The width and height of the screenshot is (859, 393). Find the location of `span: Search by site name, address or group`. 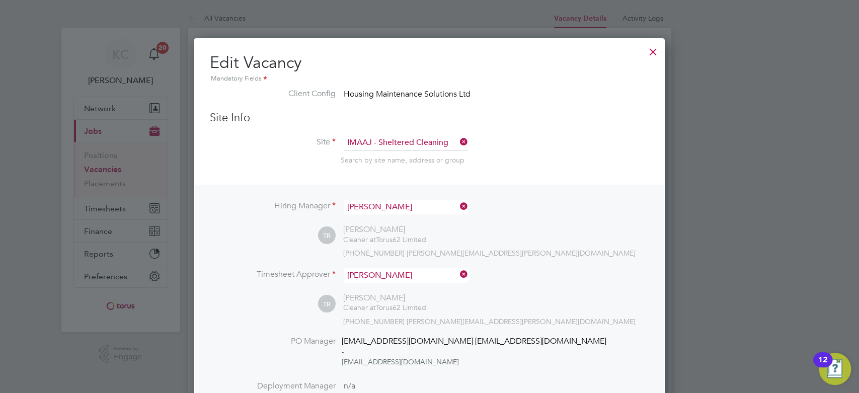

span: Search by site name, address or group is located at coordinates (403, 160).